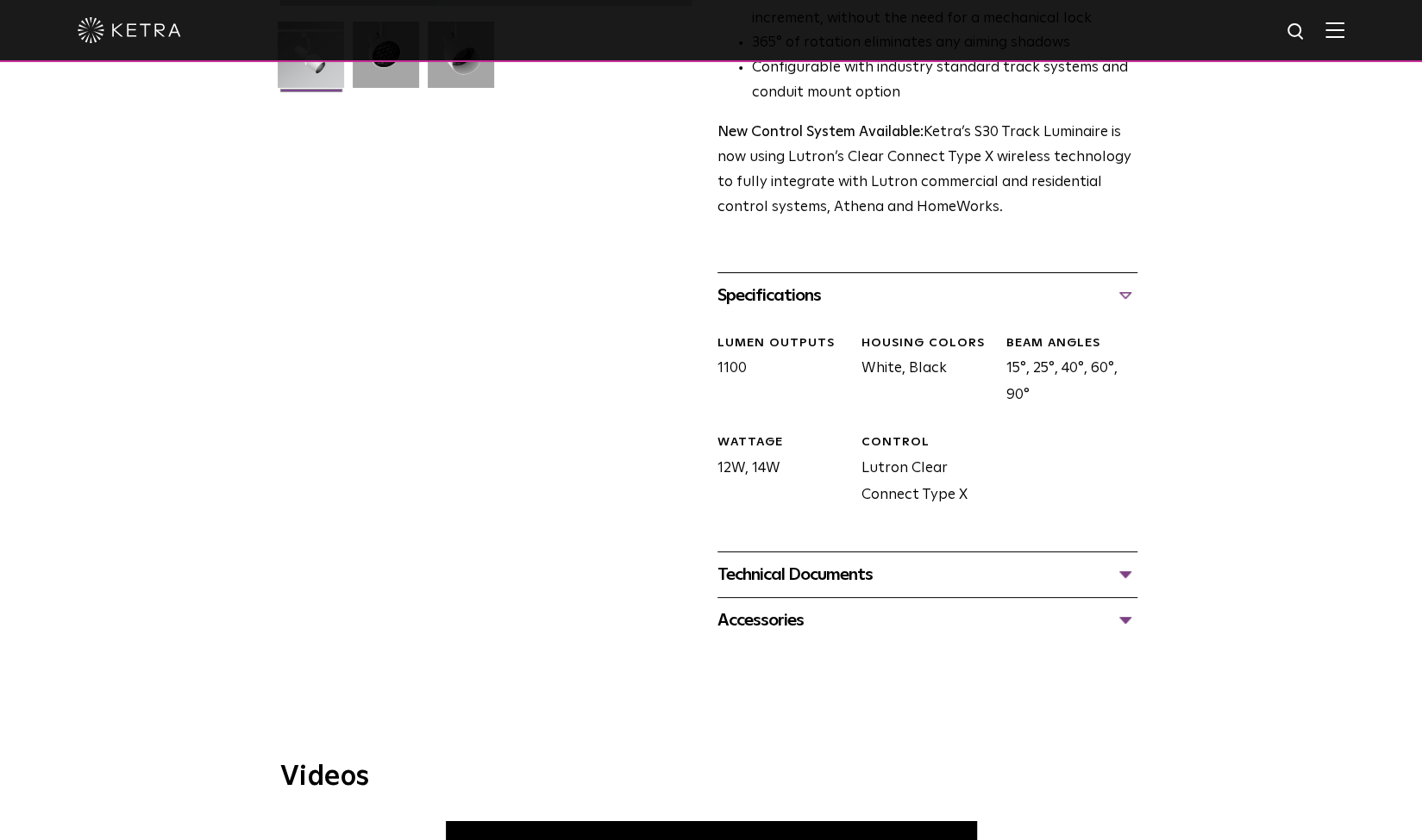  What do you see at coordinates (711, 778) in the screenshot?
I see `h3: Videos` at bounding box center [711, 778].